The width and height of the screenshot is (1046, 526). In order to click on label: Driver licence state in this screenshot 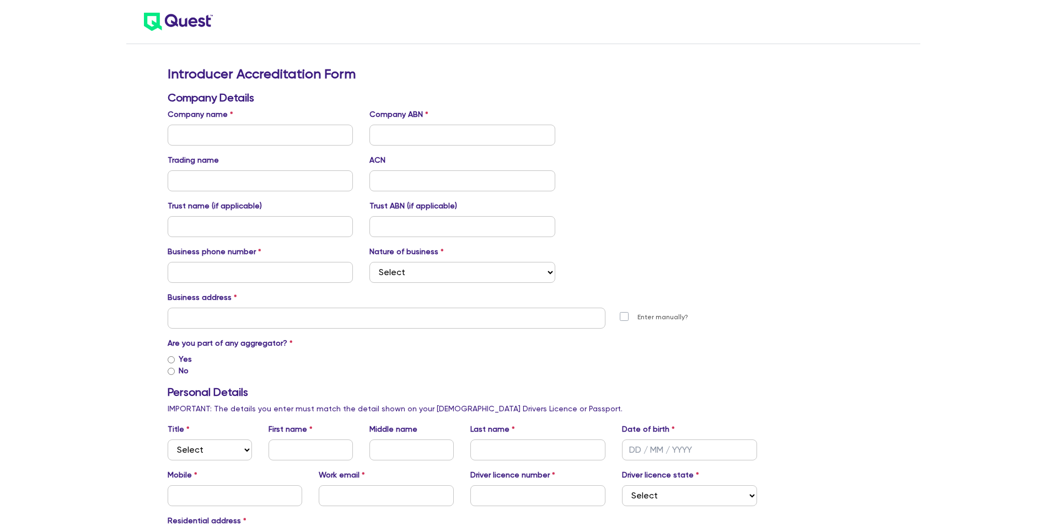, I will do `click(660, 475)`.